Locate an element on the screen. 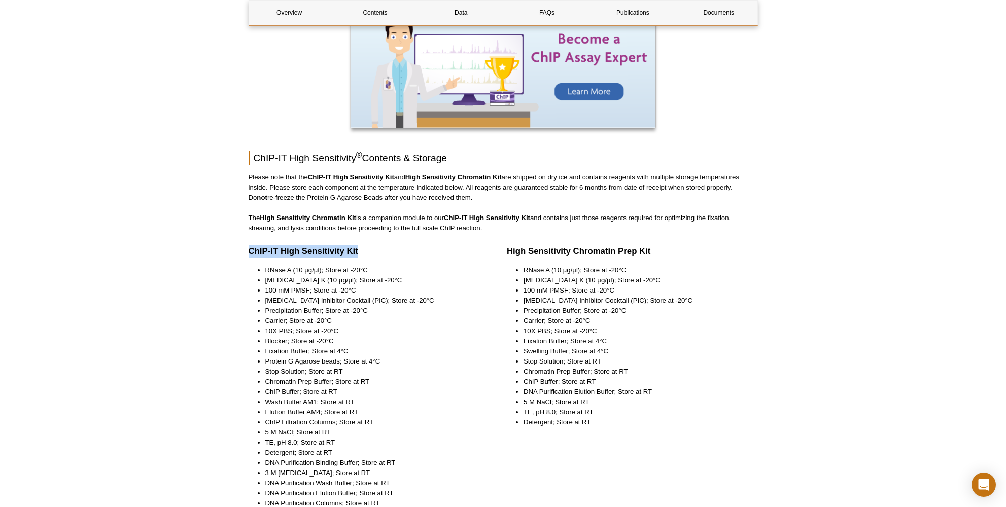 The image size is (1006, 507). li: Elution Buffer AM4; Store at RT is located at coordinates (373, 412).